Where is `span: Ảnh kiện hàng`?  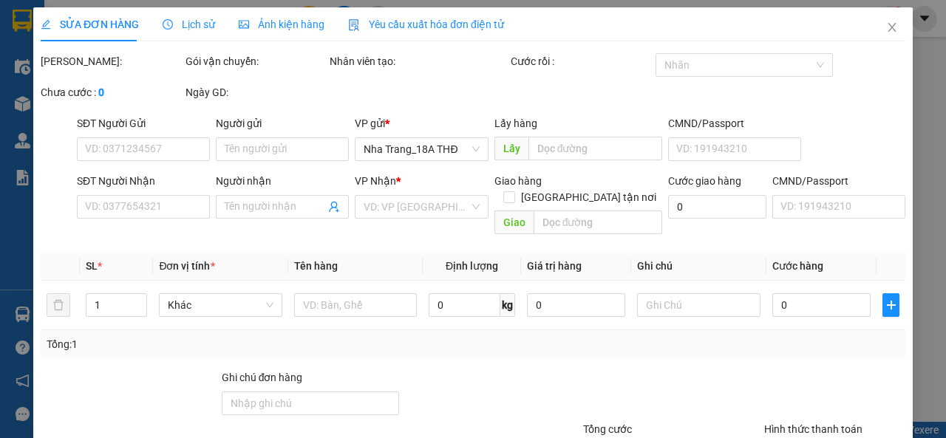 span: Ảnh kiện hàng is located at coordinates (282, 24).